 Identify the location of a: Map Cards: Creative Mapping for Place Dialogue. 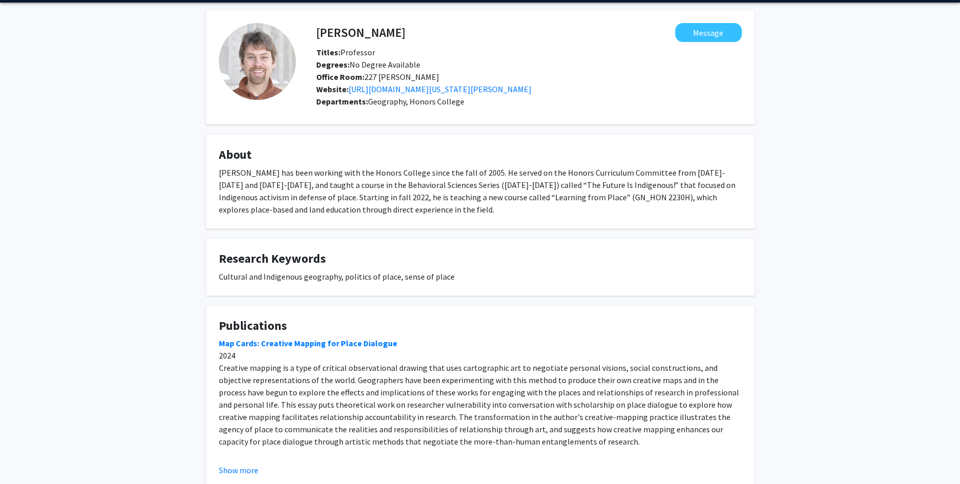
(308, 343).